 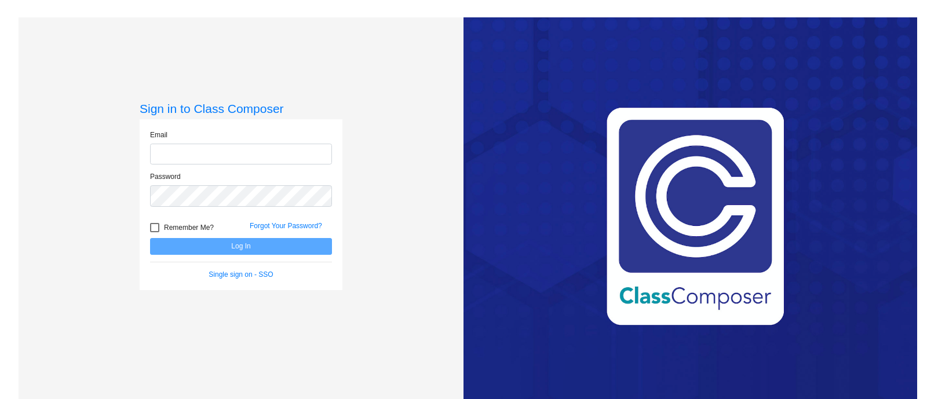 I want to click on a: Forgot Your Password?, so click(x=286, y=226).